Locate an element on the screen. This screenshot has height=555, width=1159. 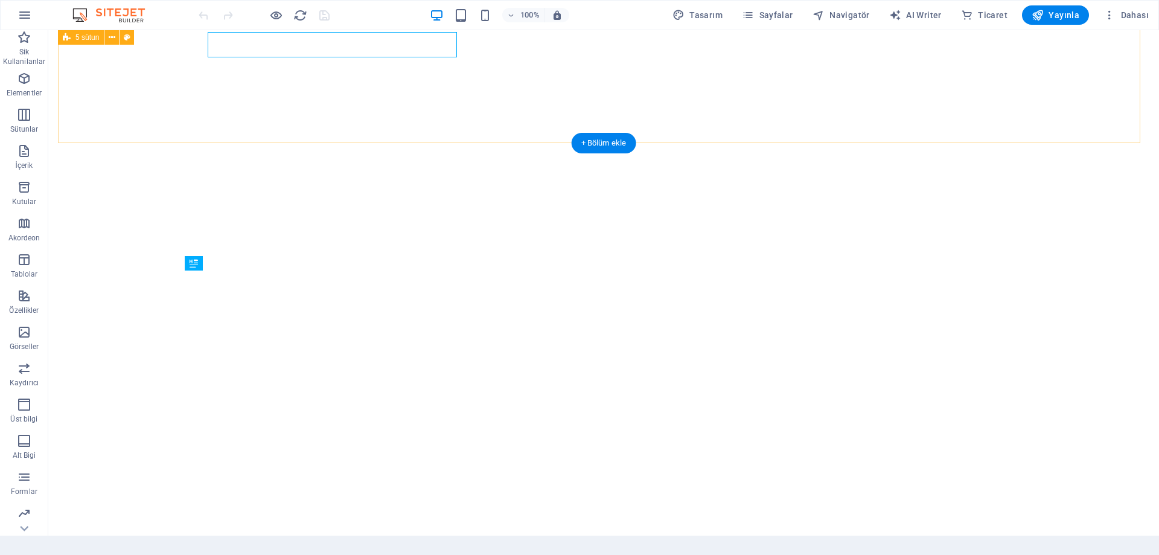
span: 5 sütun is located at coordinates (87, 37).